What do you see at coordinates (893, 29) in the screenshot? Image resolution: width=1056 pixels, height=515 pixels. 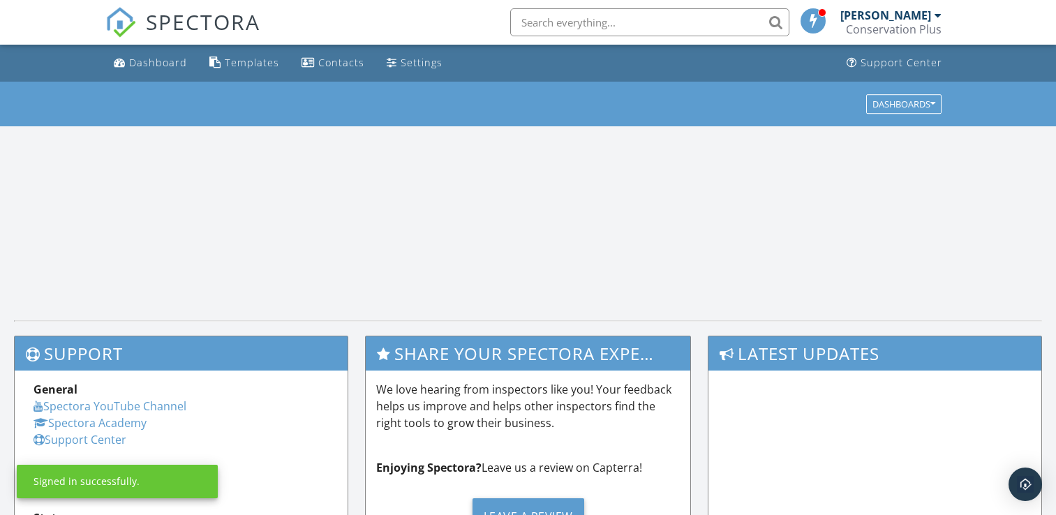 I see `div: Conservation Plus` at bounding box center [893, 29].